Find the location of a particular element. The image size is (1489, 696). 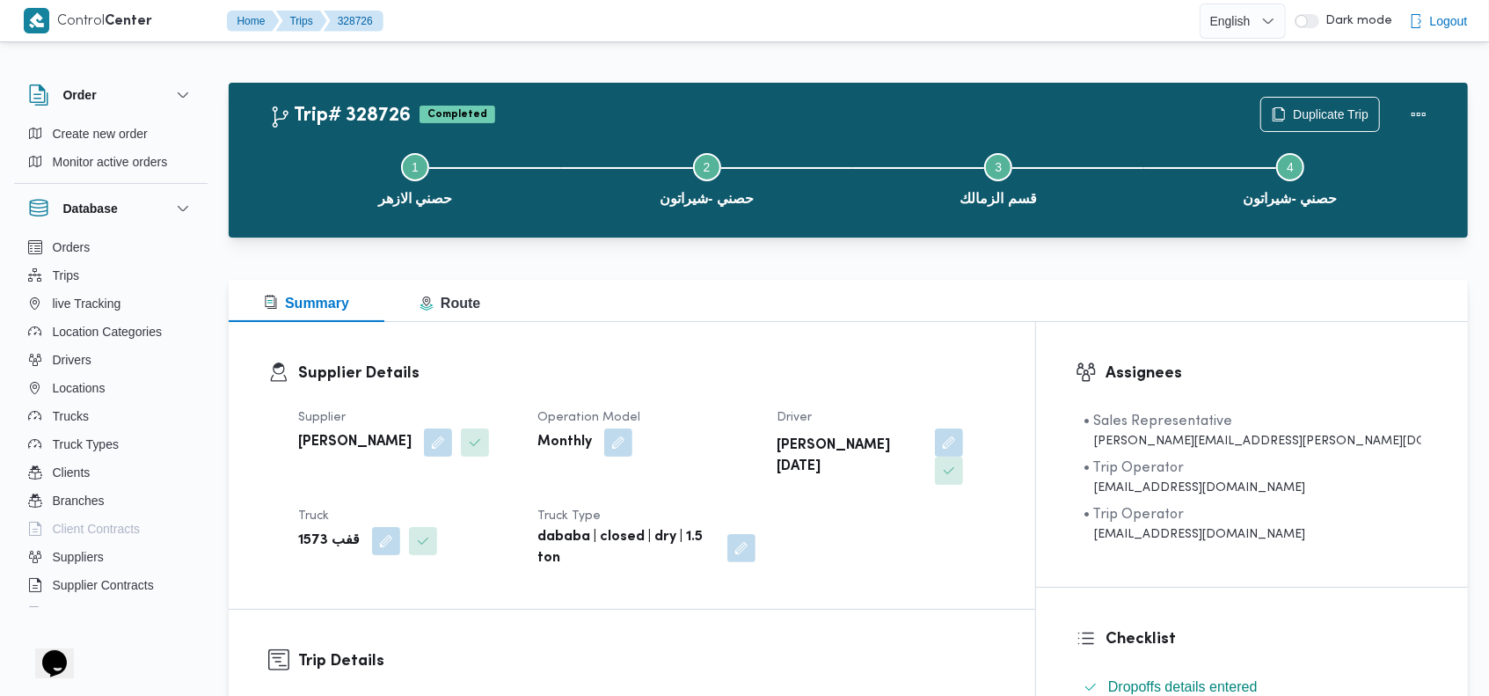

img: X8yXhbKr1z7QwAAAABJRU5ErkJggg== is located at coordinates (36, 20).